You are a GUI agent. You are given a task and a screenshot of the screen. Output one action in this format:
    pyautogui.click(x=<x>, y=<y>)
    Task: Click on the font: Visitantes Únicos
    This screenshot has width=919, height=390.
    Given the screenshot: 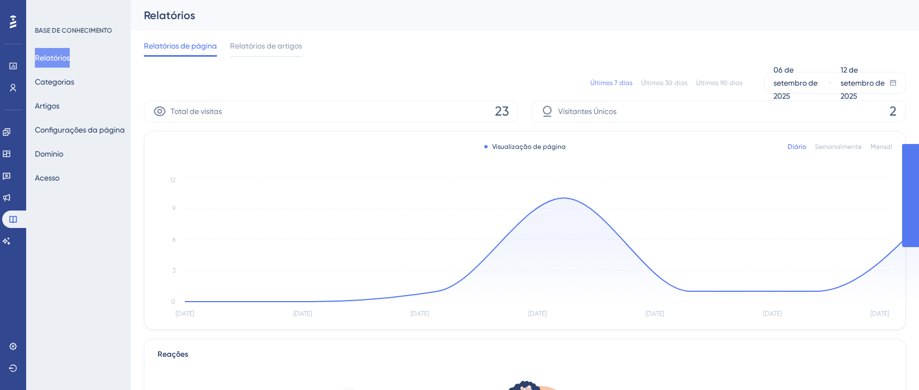 What is the action you would take?
    pyautogui.click(x=587, y=111)
    